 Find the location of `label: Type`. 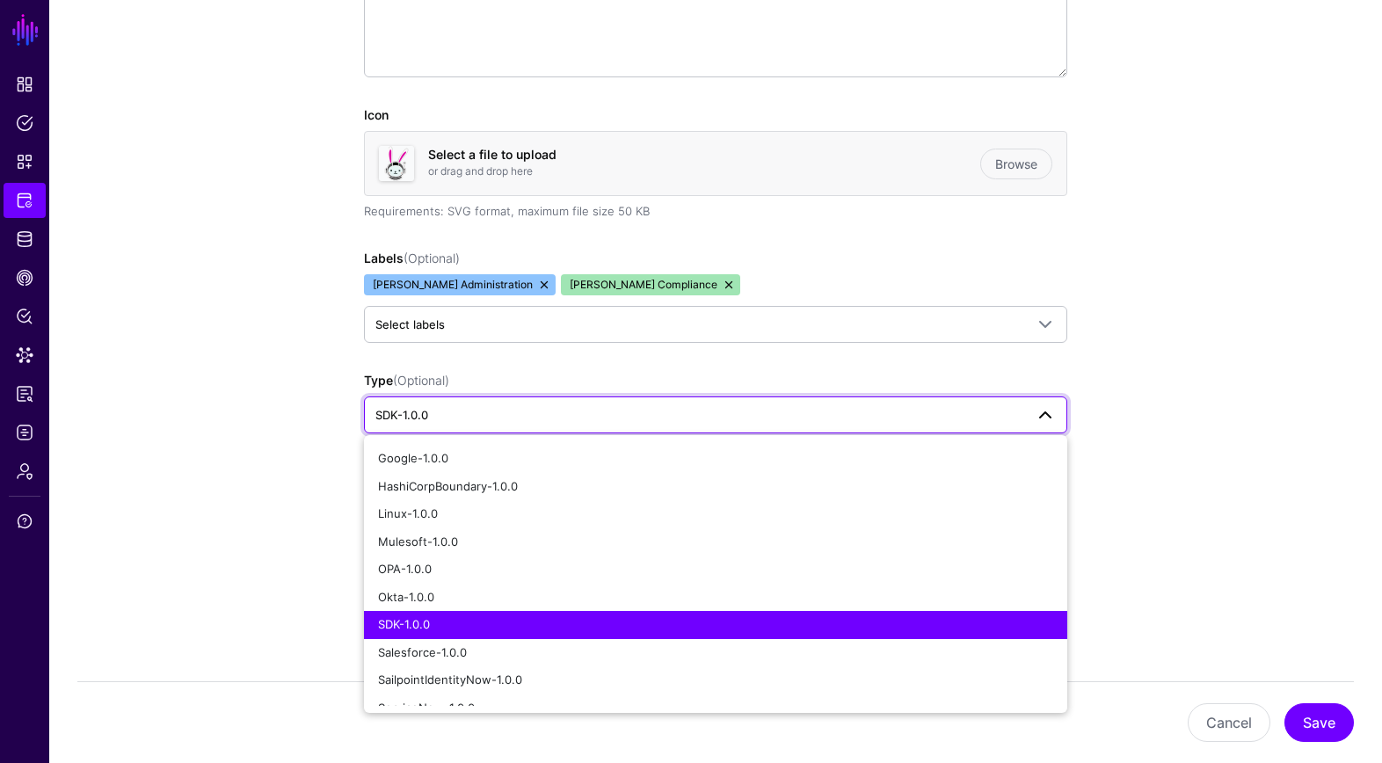

label: Type is located at coordinates (406, 380).